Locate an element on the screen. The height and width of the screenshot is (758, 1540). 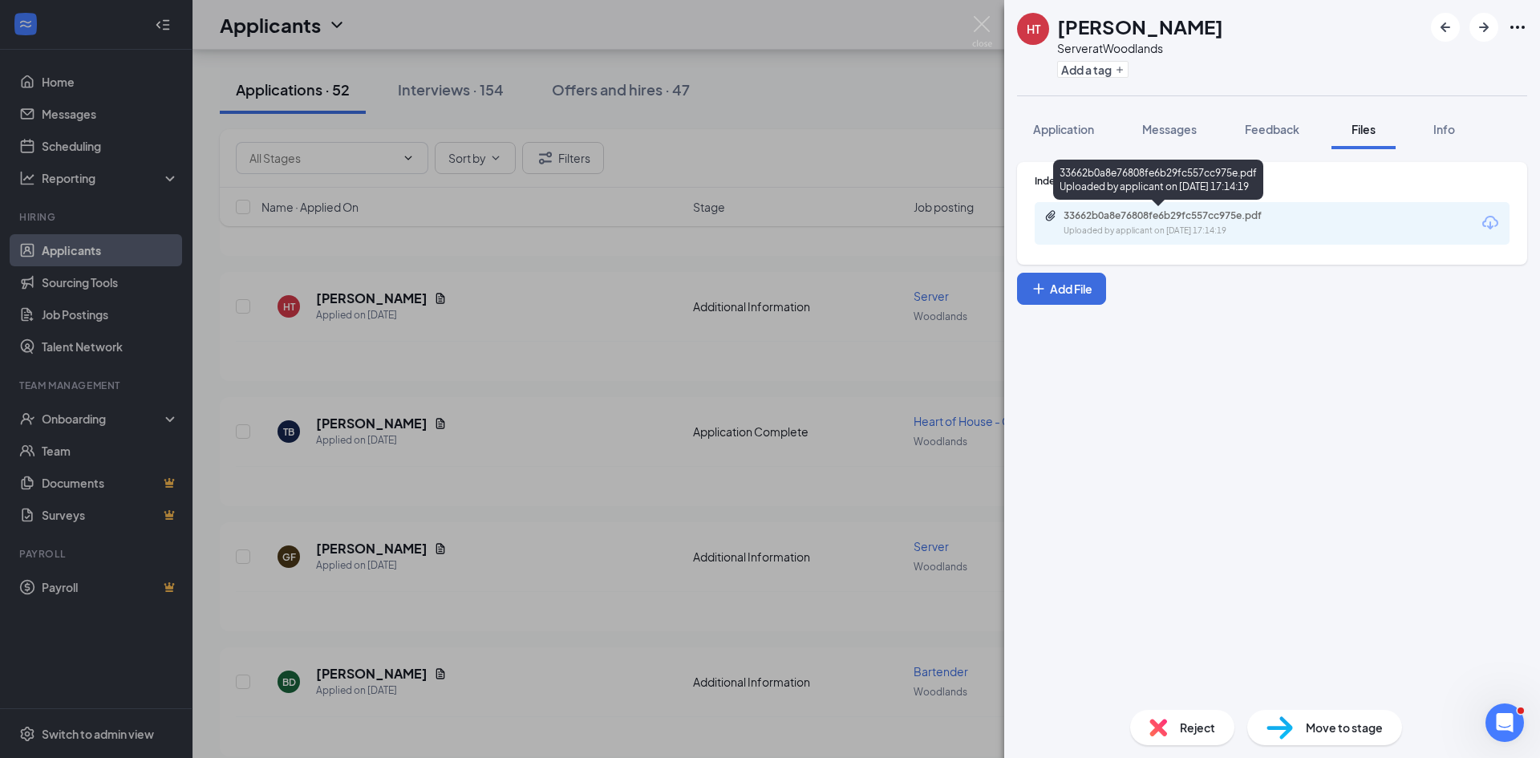
div: Indeed Resume is located at coordinates (1272, 180).